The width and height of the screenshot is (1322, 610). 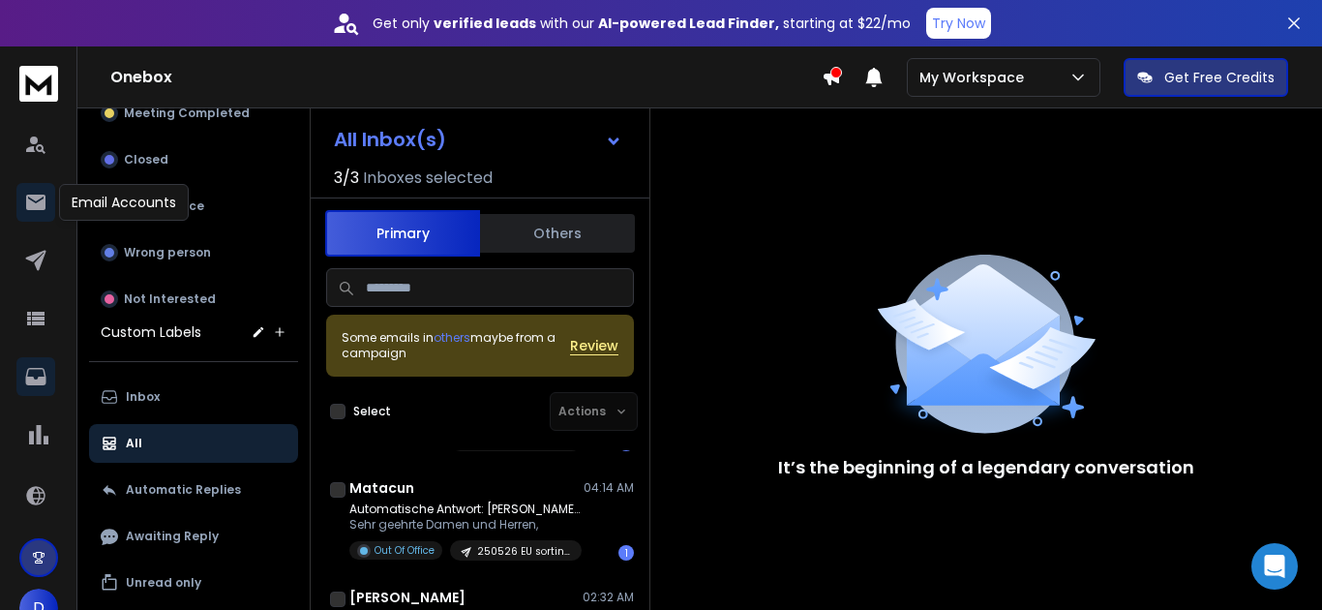 What do you see at coordinates (594, 346) in the screenshot?
I see `span: Review` at bounding box center [594, 346].